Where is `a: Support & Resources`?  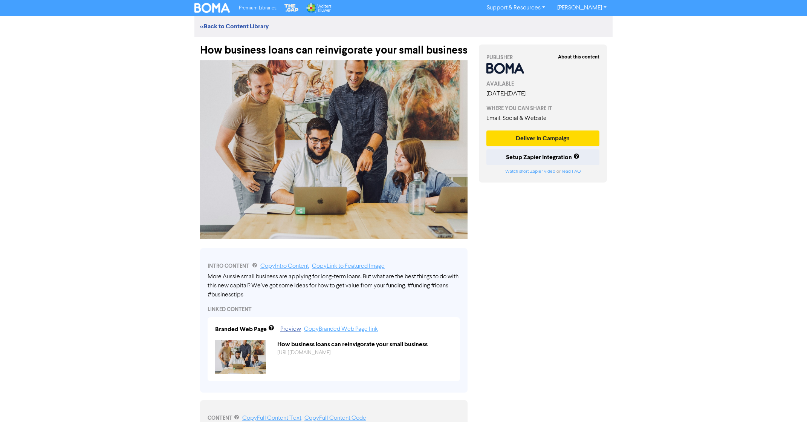 a: Support & Resources is located at coordinates (516, 8).